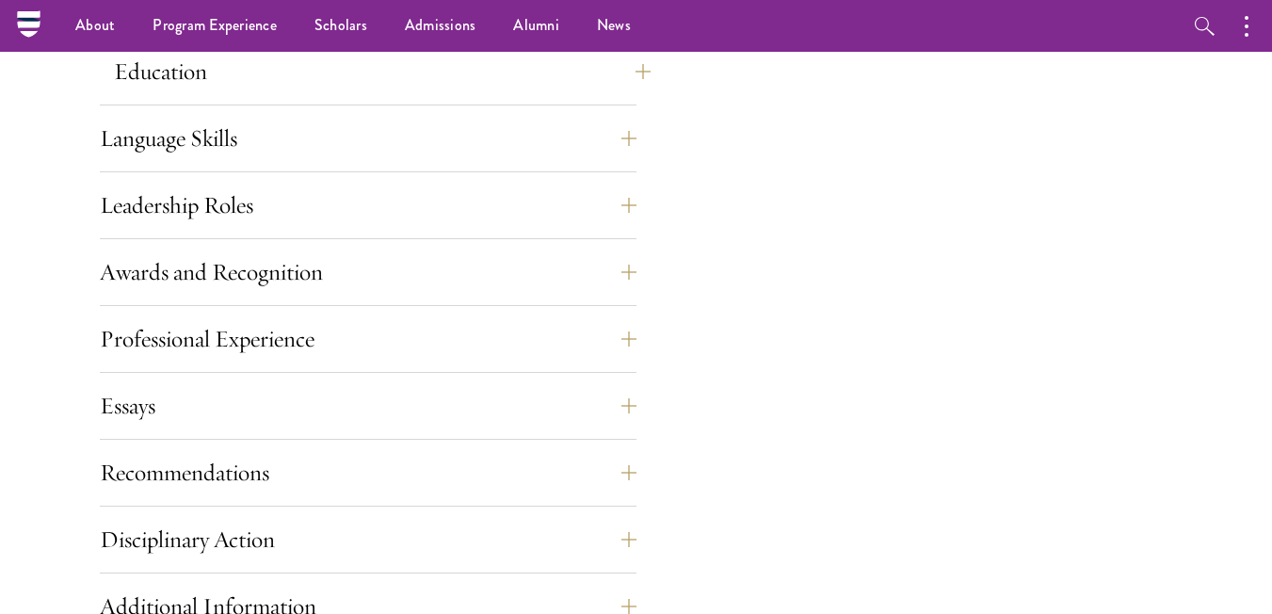 The image size is (1272, 614). I want to click on button: Education, so click(382, 72).